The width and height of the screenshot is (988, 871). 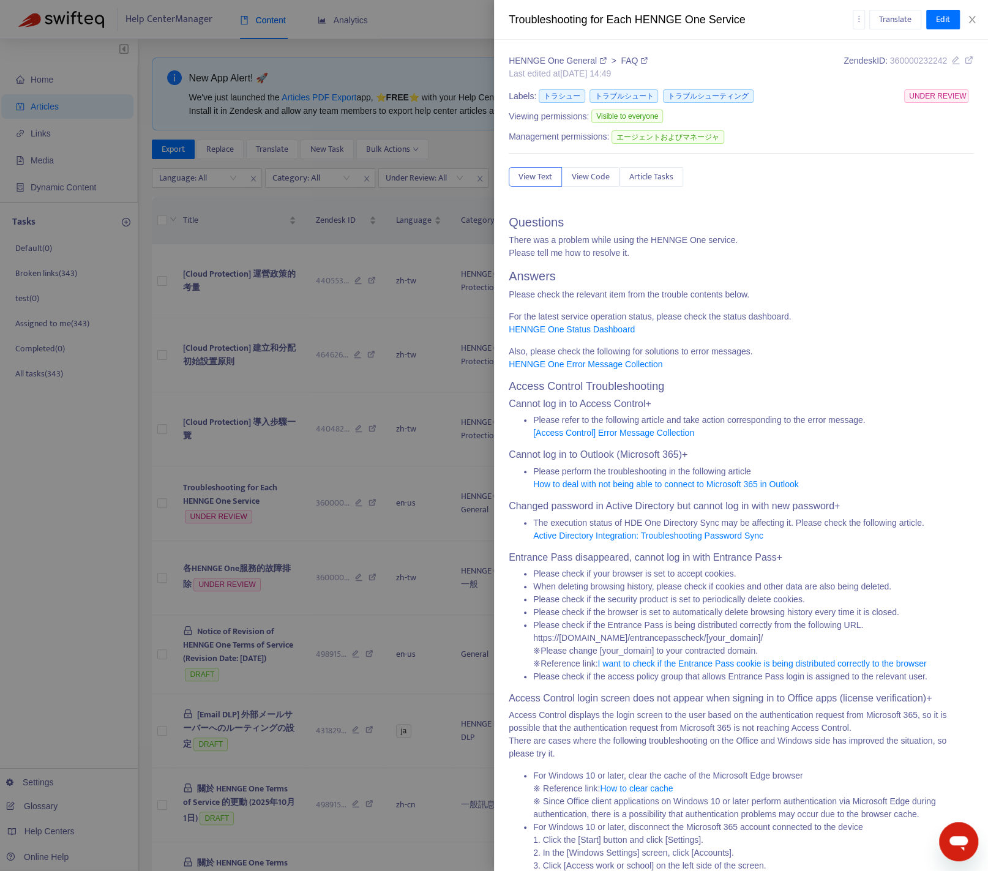 What do you see at coordinates (943, 20) in the screenshot?
I see `button: Edit` at bounding box center [943, 20].